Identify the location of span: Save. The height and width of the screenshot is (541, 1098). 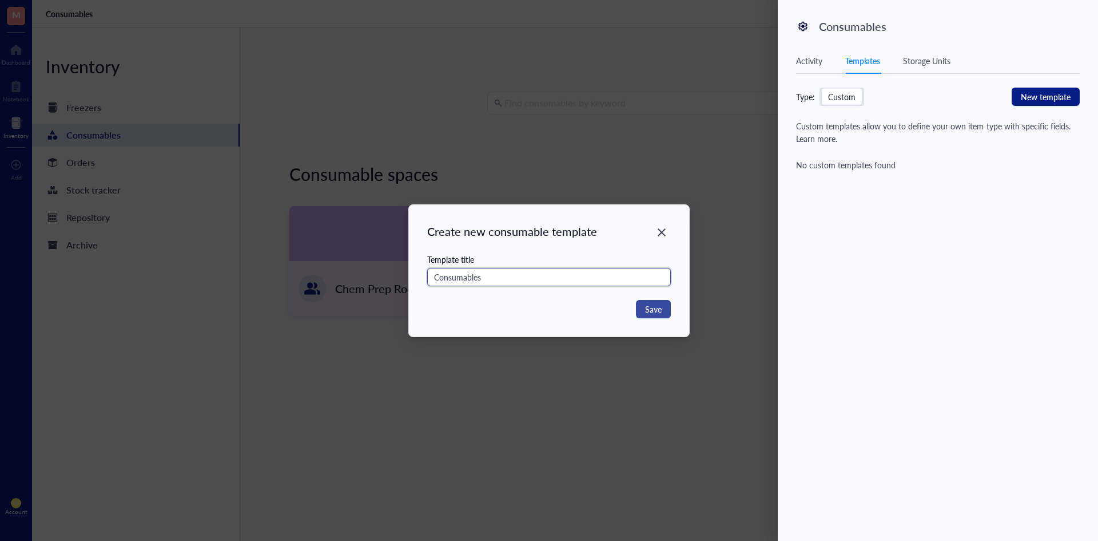
(653, 309).